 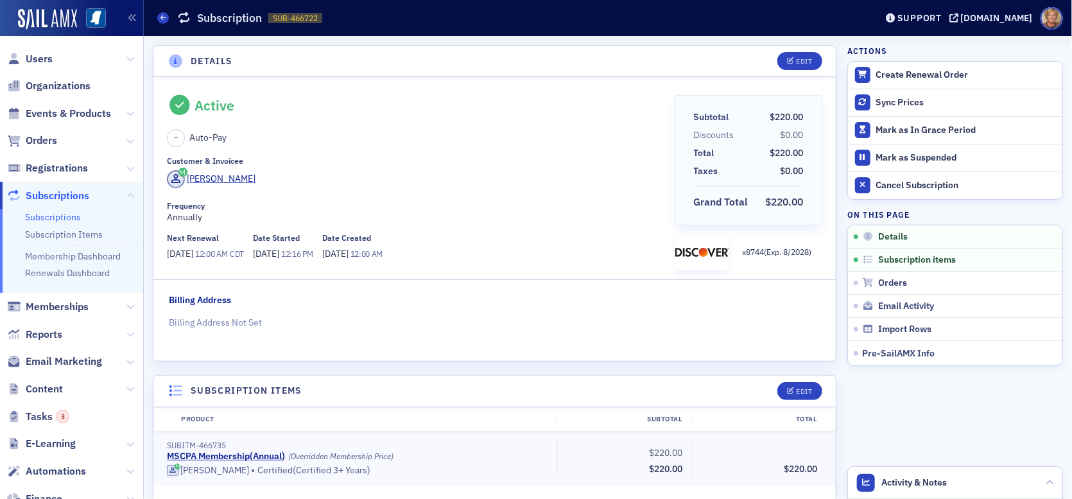 I want to click on a: Content, so click(x=35, y=389).